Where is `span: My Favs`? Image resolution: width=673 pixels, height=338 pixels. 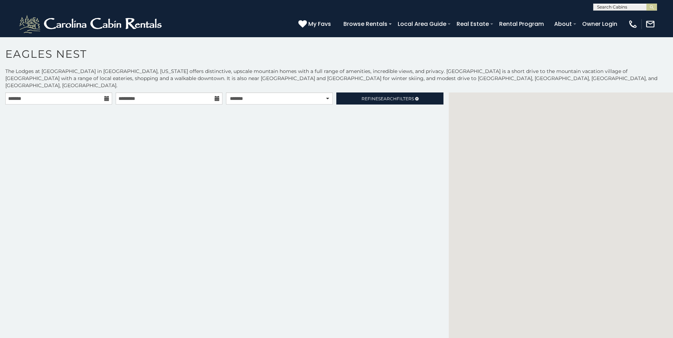
span: My Favs is located at coordinates (320, 24).